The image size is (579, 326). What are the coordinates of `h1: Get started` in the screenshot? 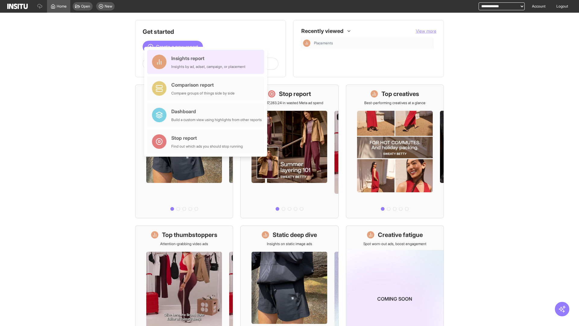 It's located at (210, 32).